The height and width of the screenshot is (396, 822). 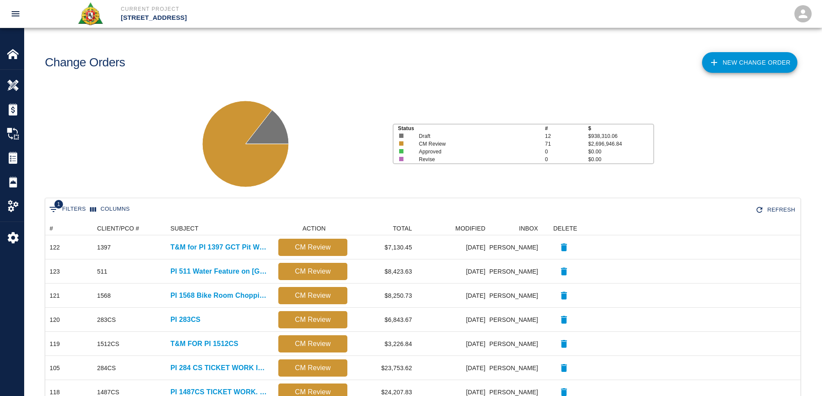 I want to click on a: New Change Order, so click(x=749, y=63).